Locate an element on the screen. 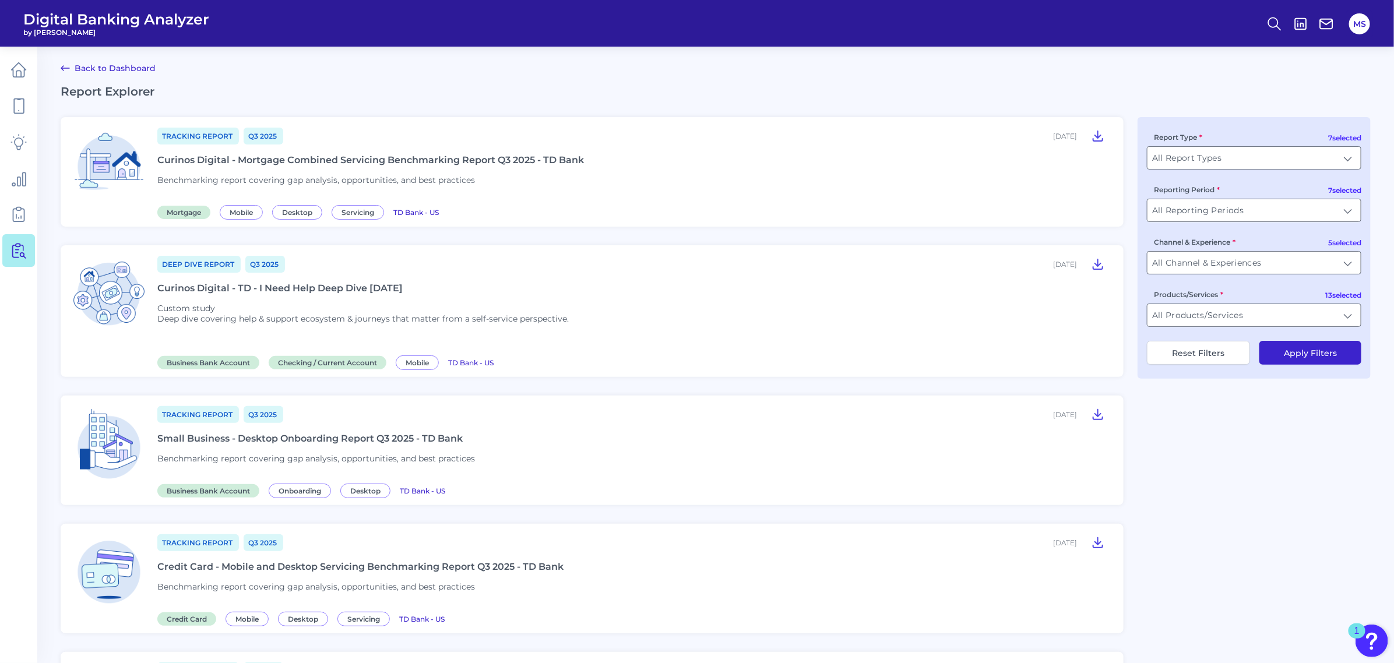 The image size is (1394, 663). img: Credit Card is located at coordinates (109, 572).